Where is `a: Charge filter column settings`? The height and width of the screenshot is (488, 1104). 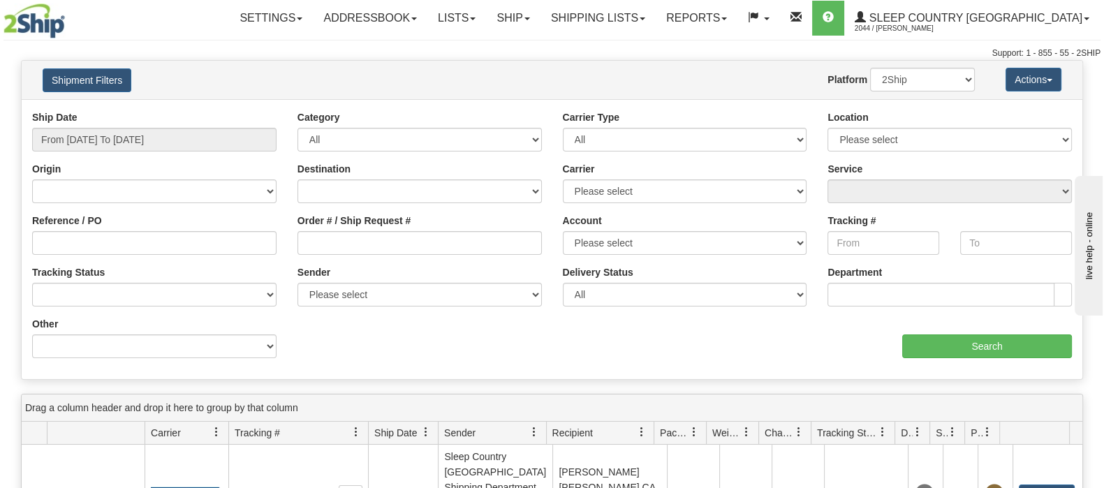 a: Charge filter column settings is located at coordinates (799, 432).